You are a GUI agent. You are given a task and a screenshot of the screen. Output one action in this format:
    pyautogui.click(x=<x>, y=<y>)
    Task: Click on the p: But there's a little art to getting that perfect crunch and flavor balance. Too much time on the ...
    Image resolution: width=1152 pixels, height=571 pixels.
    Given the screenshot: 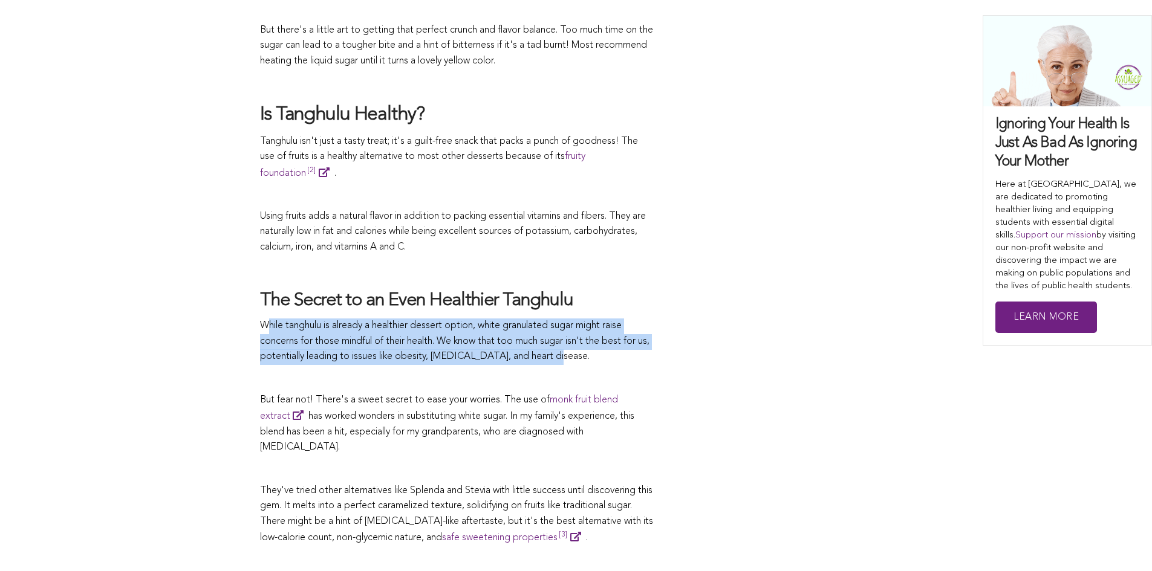 What is the action you would take?
    pyautogui.click(x=456, y=46)
    